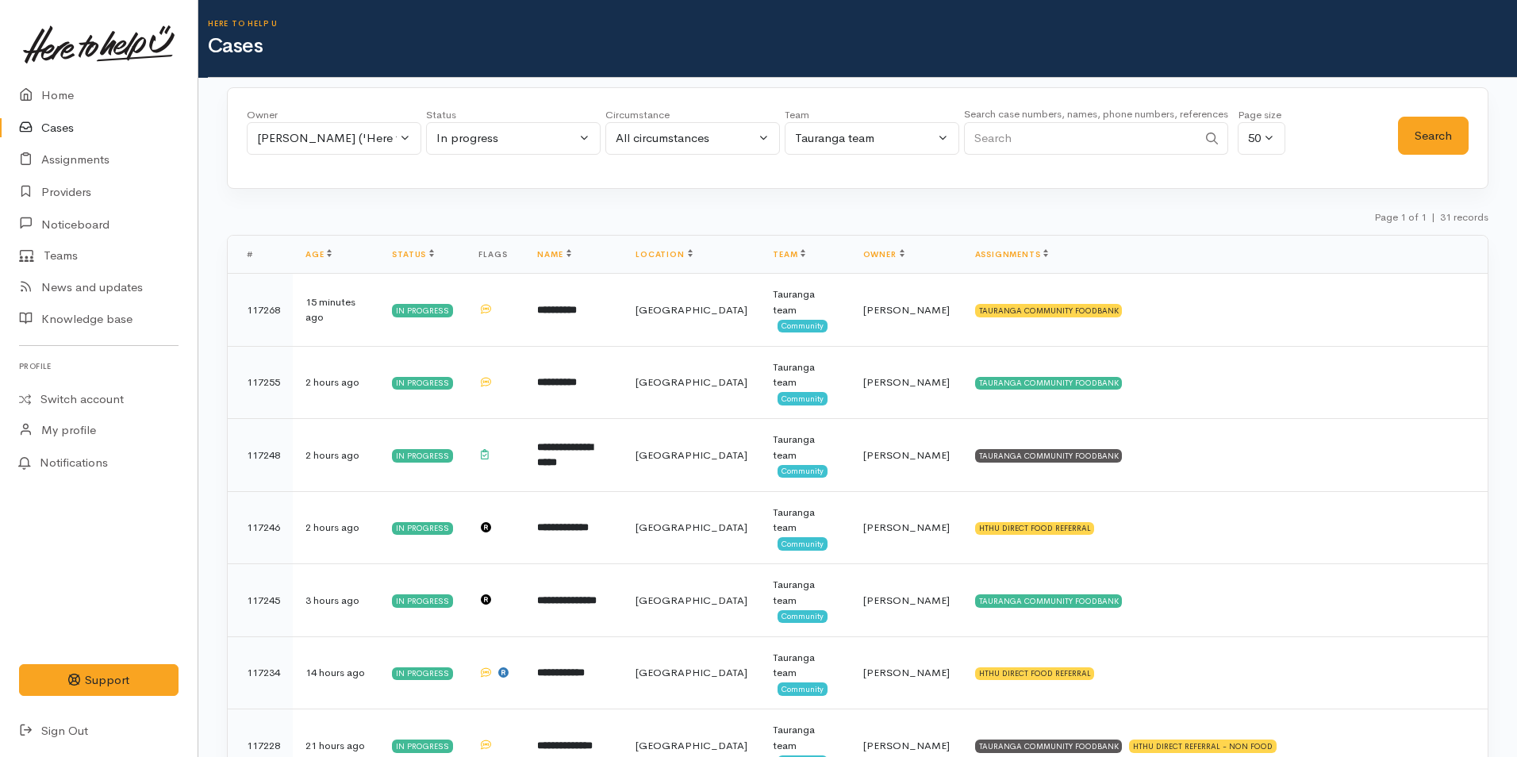 Image resolution: width=1517 pixels, height=757 pixels. I want to click on div: All circumstances, so click(685, 138).